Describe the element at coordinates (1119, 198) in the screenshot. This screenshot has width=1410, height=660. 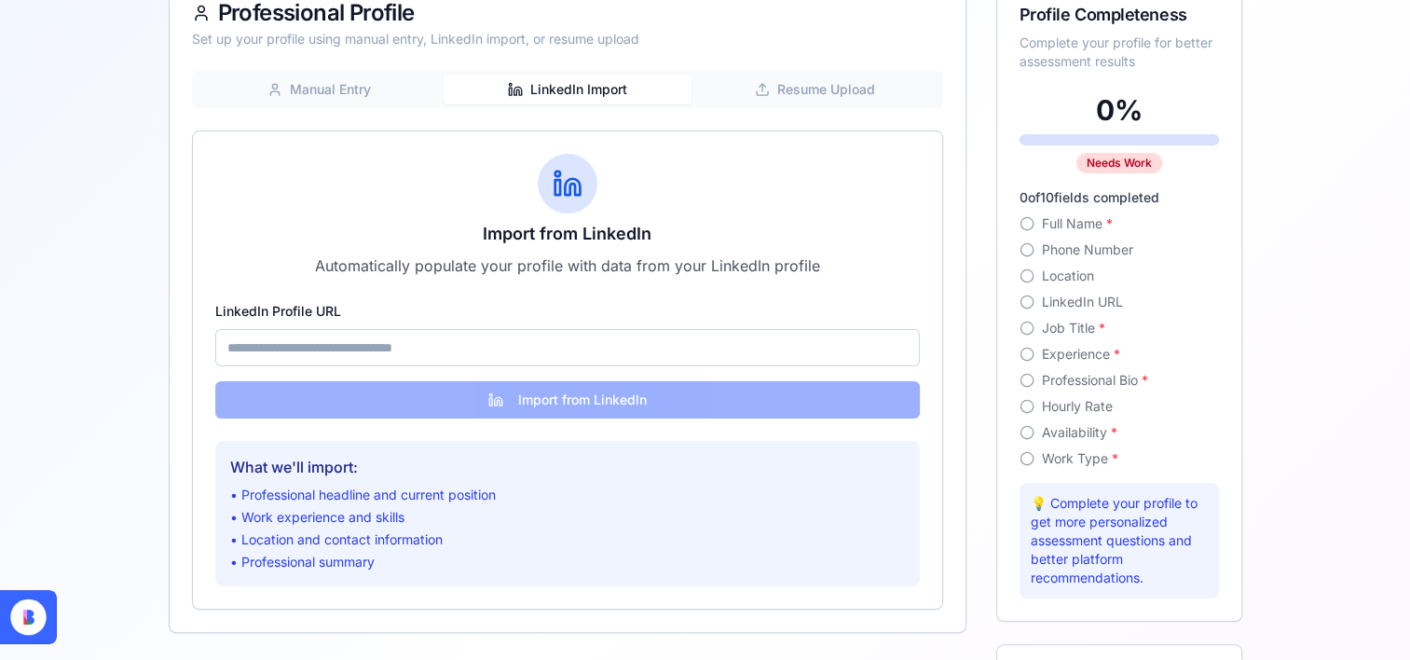
I see `p: 0 of 10 fields completed` at that location.